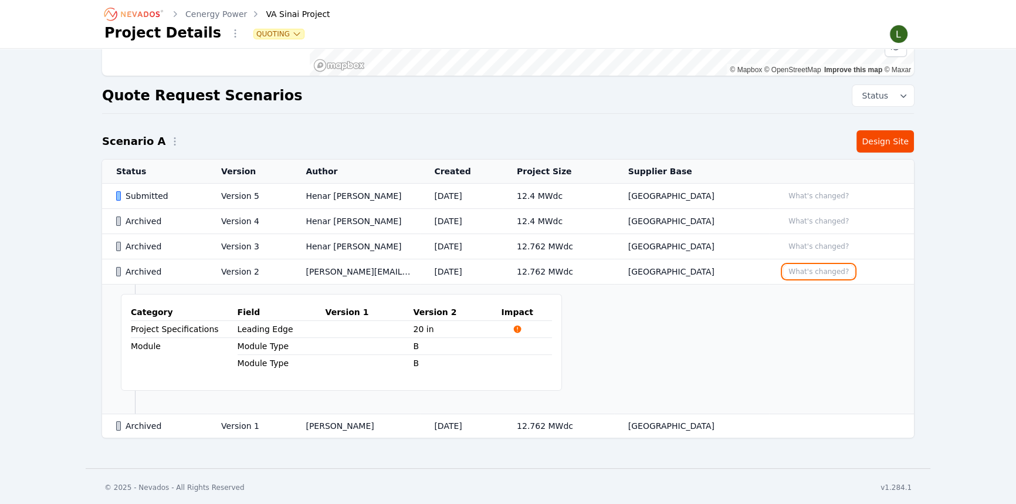 The image size is (1016, 504). I want to click on th: Created, so click(461, 171).